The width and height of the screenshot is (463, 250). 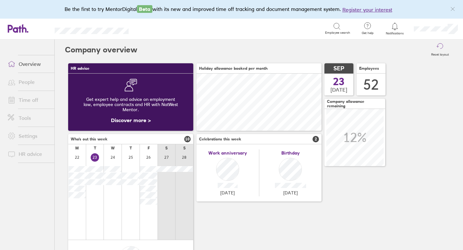 I want to click on span: Birthday, so click(x=290, y=153).